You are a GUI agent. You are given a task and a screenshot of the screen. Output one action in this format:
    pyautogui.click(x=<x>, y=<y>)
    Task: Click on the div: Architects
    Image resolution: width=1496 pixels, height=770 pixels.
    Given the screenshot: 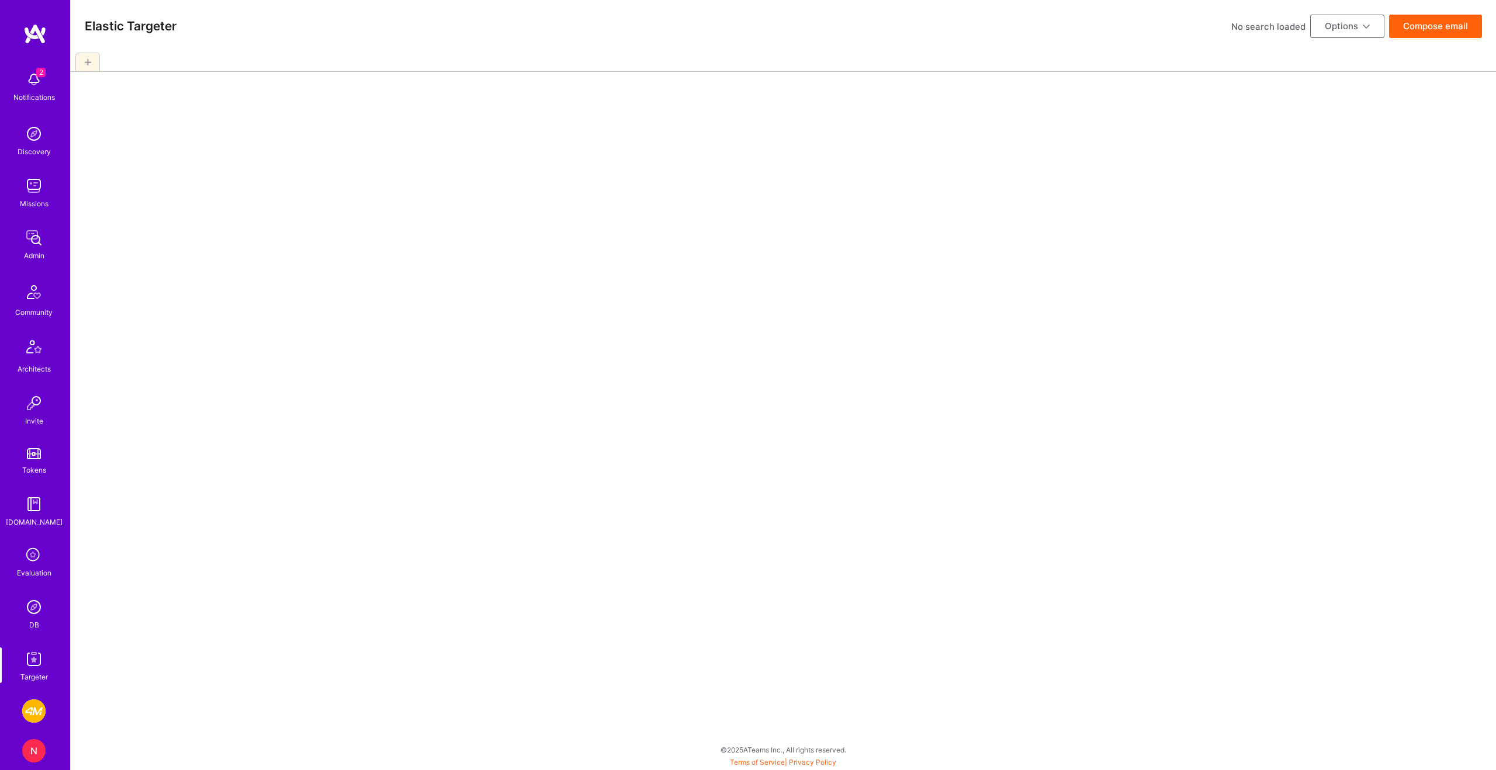 What is the action you would take?
    pyautogui.click(x=34, y=369)
    